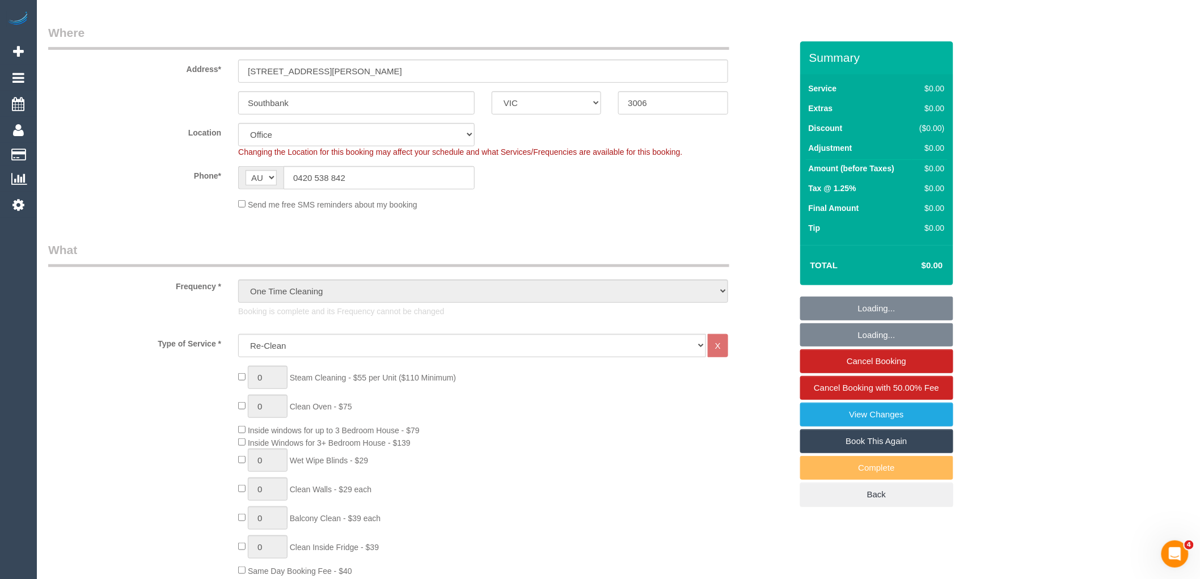 The image size is (1200, 579). Describe the element at coordinates (334, 547) in the screenshot. I see `span: Clean Inside Fridge - $39` at that location.